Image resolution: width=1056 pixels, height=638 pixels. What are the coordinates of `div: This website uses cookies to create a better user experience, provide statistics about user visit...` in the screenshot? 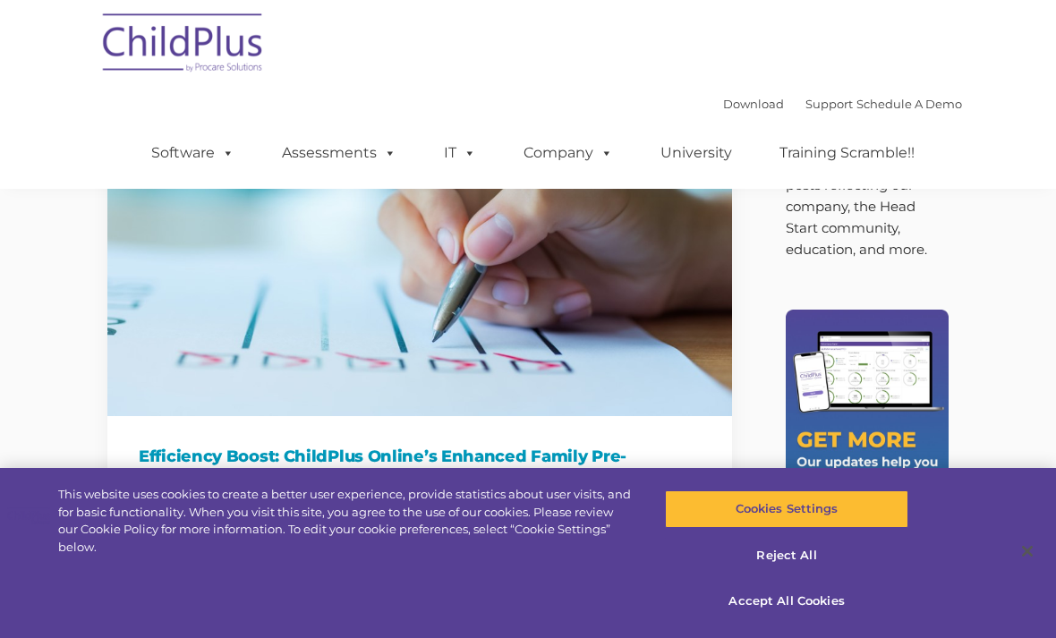 It's located at (345, 521).